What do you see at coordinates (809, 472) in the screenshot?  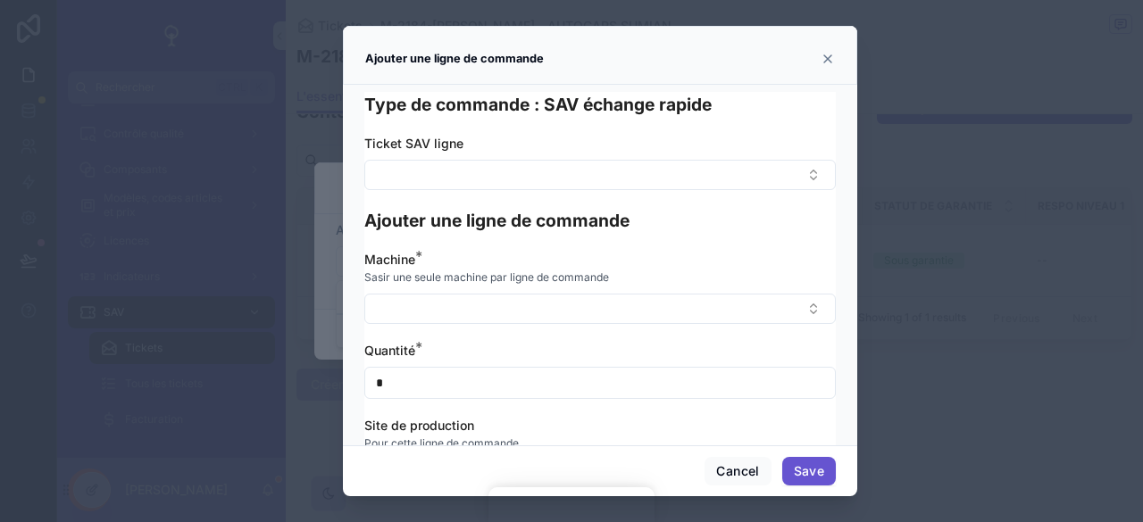 I see `button: Save` at bounding box center [809, 472].